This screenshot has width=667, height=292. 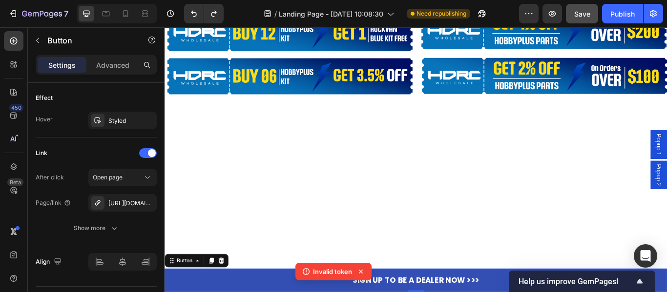 I want to click on span: Popup 2, so click(x=576, y=172).